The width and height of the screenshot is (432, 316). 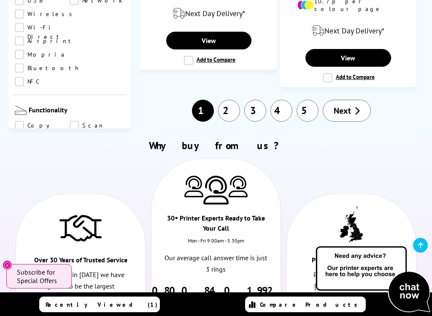 I want to click on span: Recently Viewed (1), so click(x=102, y=304).